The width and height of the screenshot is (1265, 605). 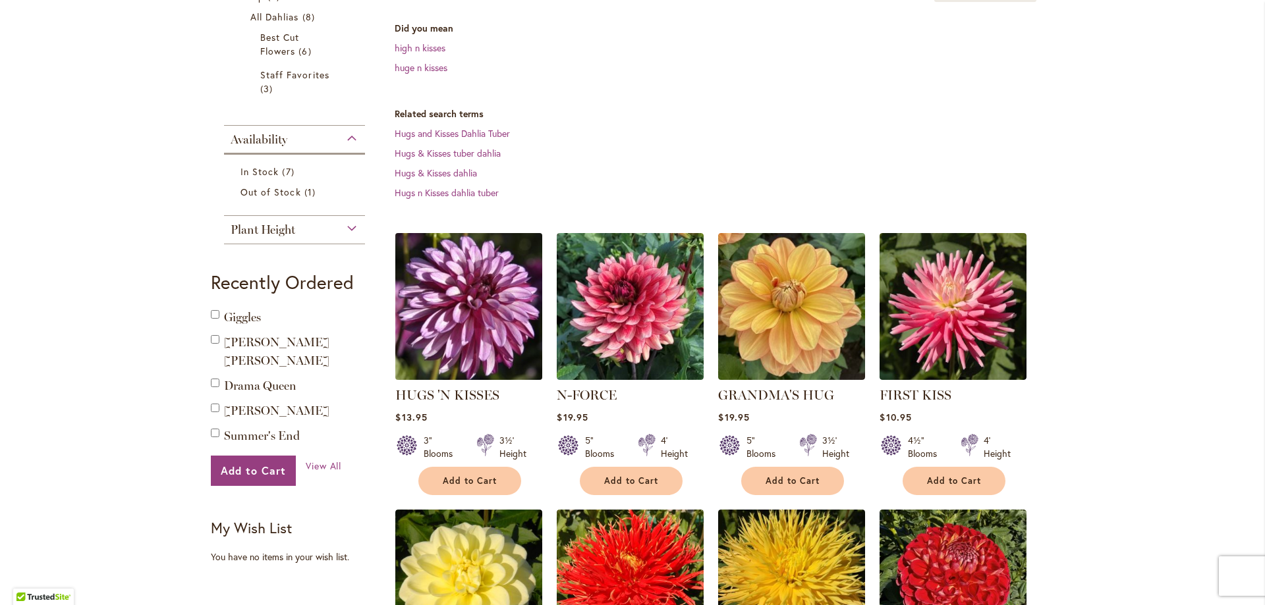 I want to click on span: Out of Stock, so click(x=271, y=192).